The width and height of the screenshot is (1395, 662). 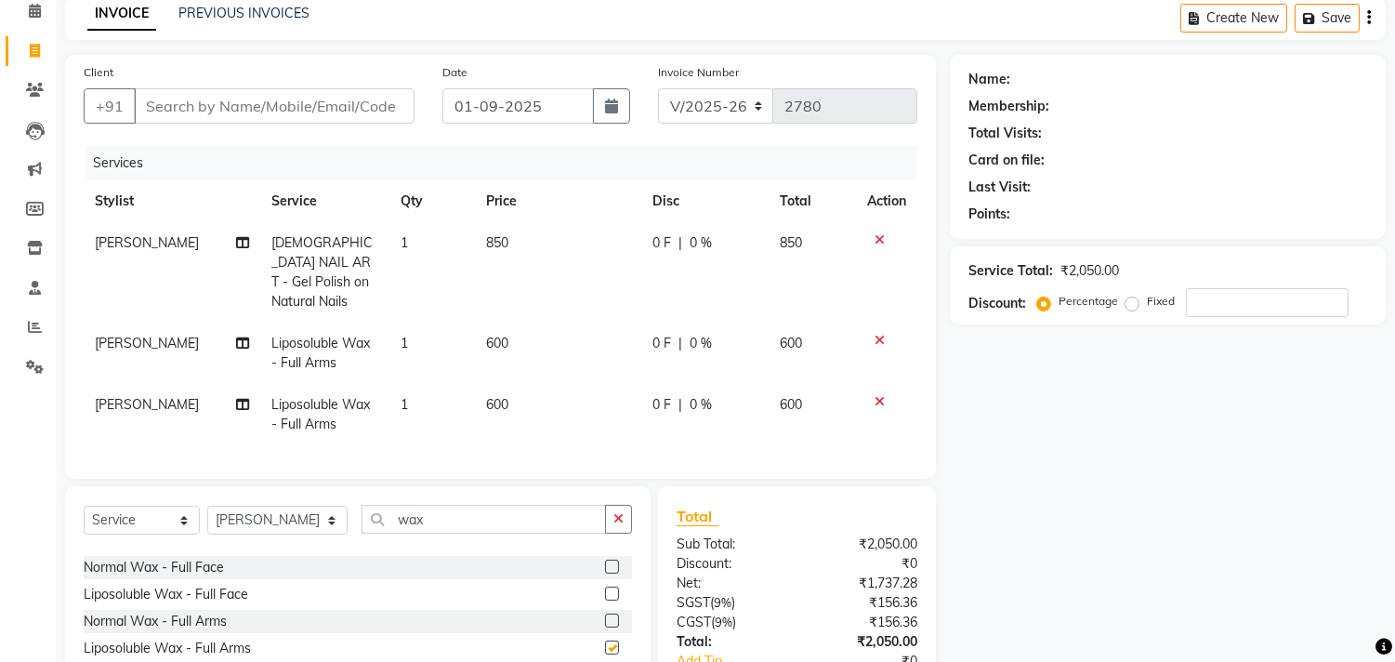 I want to click on div: ₹1,737.28, so click(x=864, y=583).